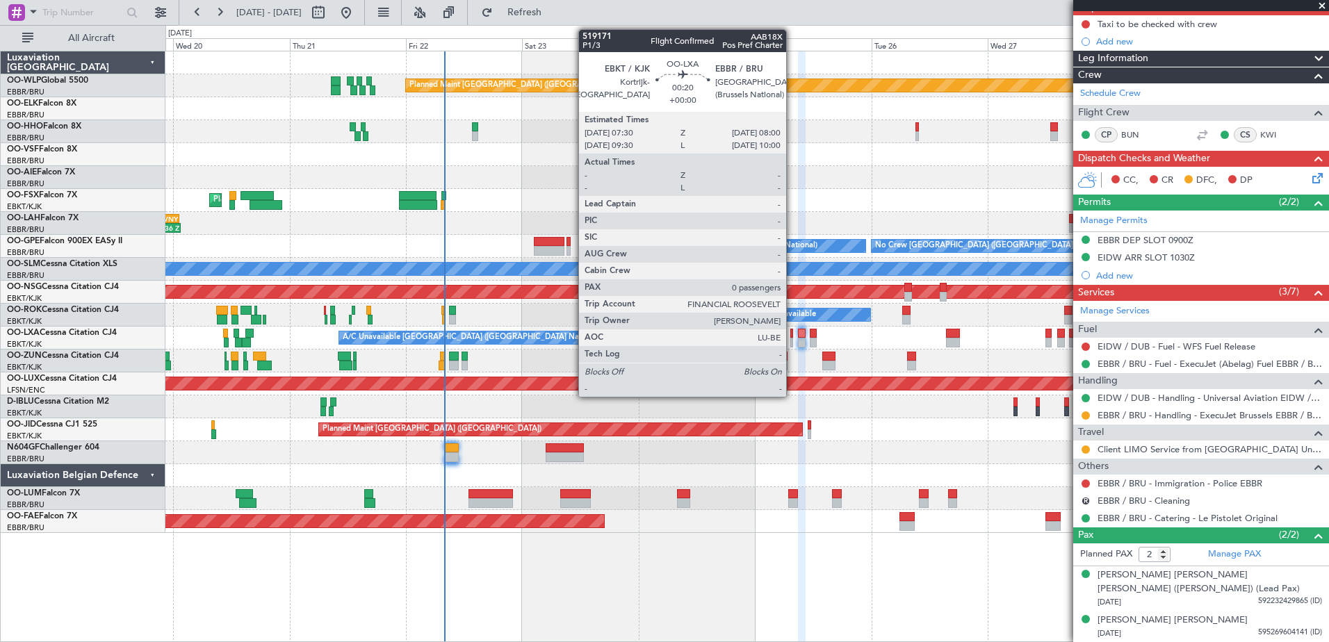 Image resolution: width=1329 pixels, height=642 pixels. Describe the element at coordinates (1106, 555) in the screenshot. I see `label: Planned PAX` at that location.